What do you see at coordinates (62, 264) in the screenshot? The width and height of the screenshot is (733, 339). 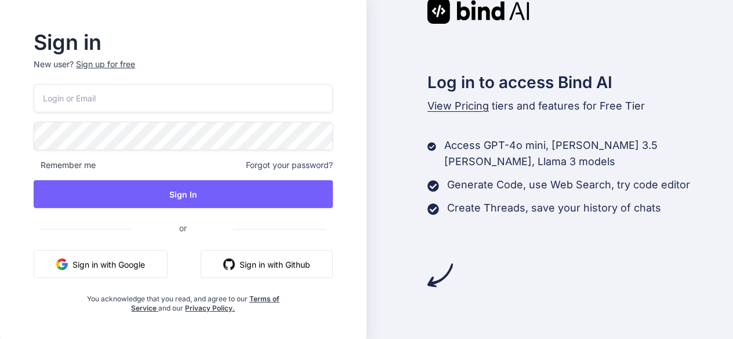 I see `img: google` at bounding box center [62, 264].